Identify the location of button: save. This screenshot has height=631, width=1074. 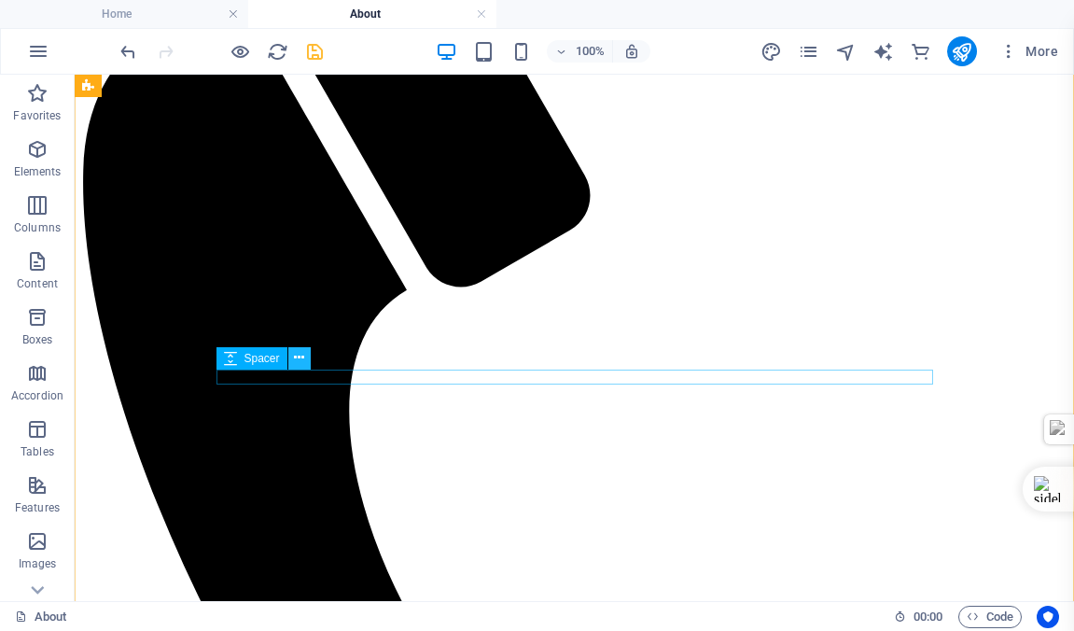
(314, 51).